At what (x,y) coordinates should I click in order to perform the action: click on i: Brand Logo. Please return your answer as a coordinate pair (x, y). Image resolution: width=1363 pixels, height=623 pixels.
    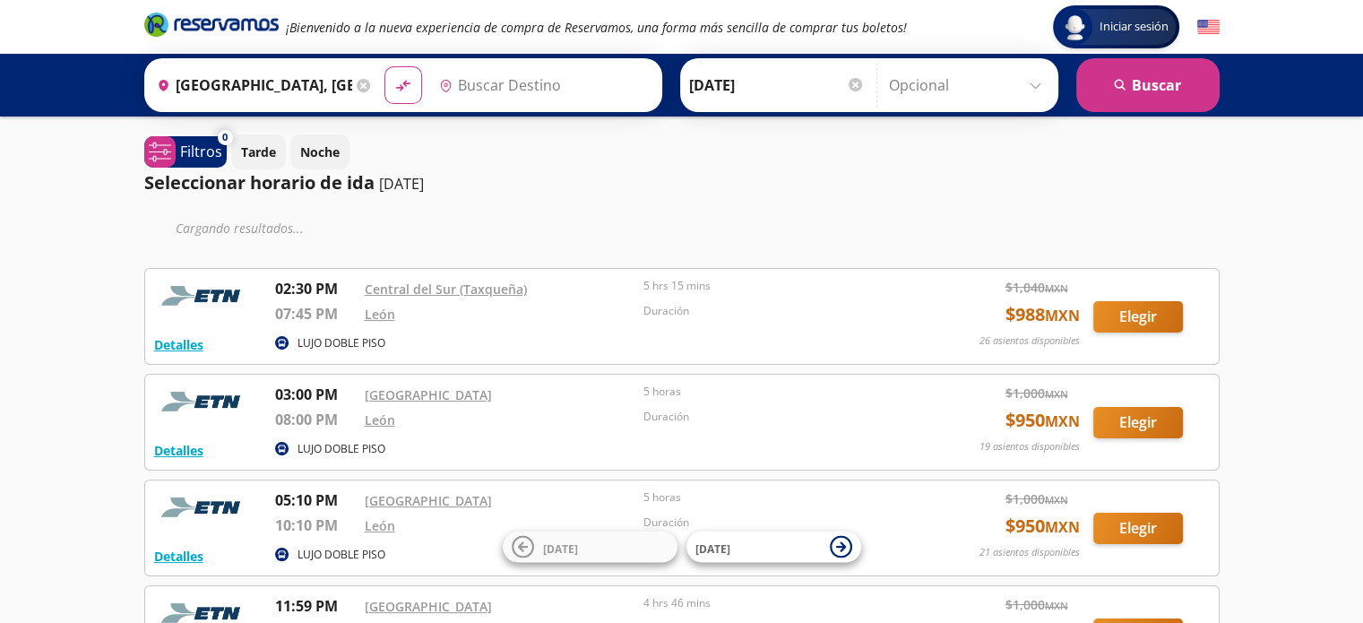
    Looking at the image, I should click on (211, 24).